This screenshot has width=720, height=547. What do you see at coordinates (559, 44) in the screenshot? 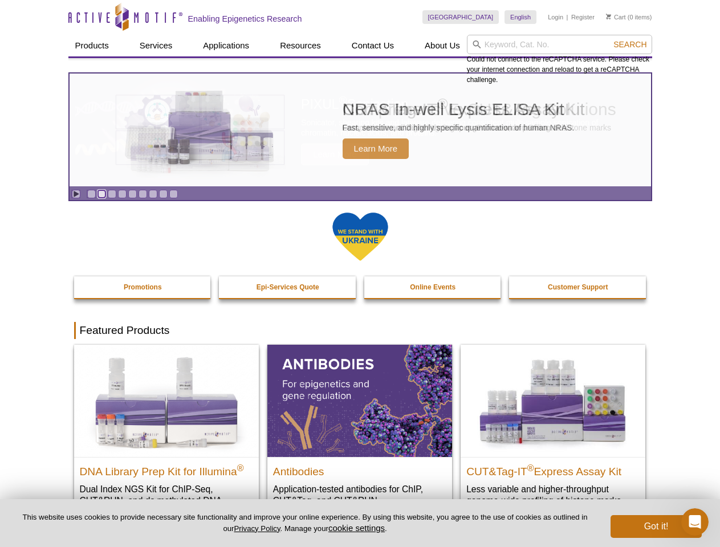
I see `input: Keyword, Cat. No.` at bounding box center [559, 44].